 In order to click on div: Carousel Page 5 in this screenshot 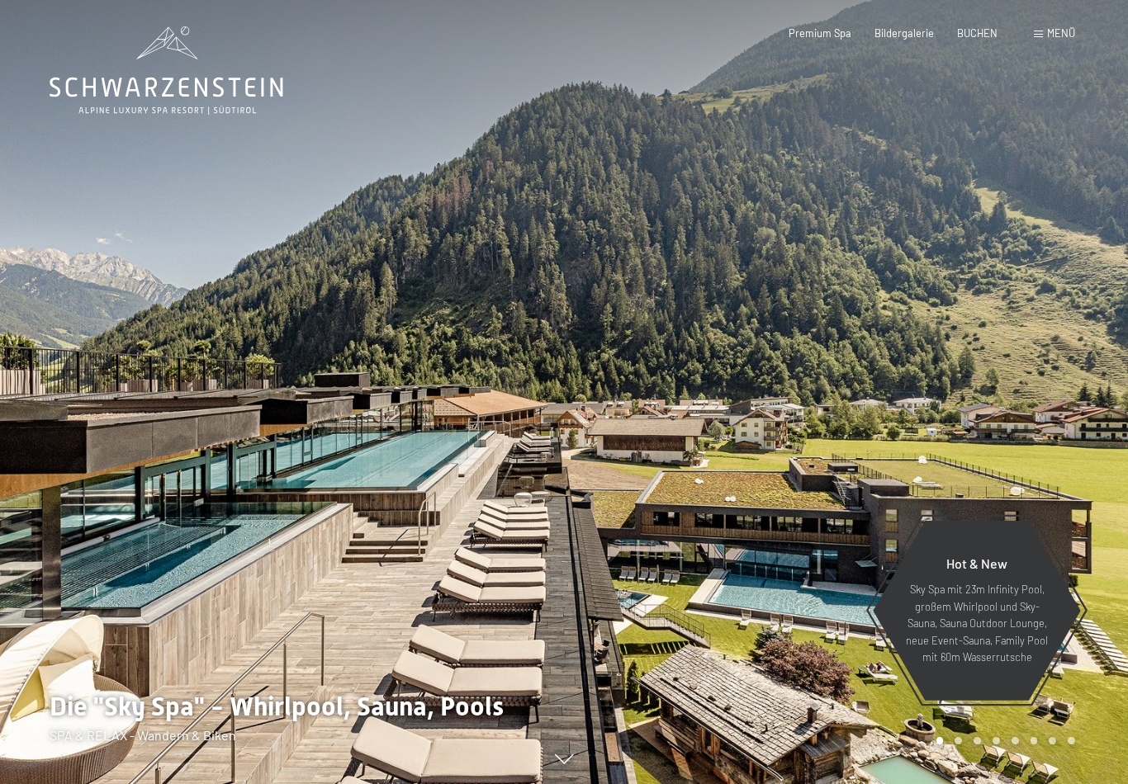, I will do `click(1015, 740)`.